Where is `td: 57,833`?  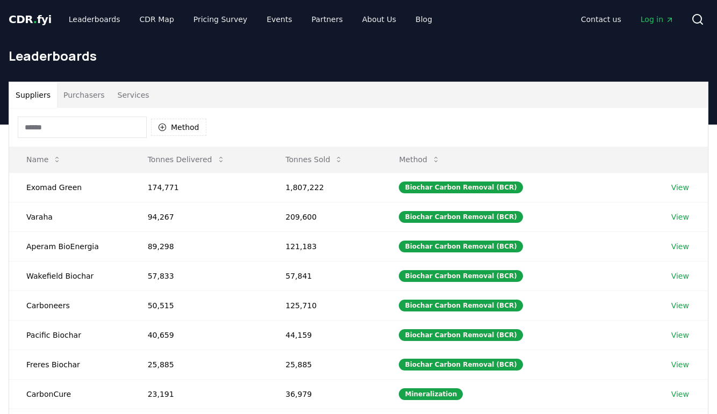 td: 57,833 is located at coordinates (199, 276).